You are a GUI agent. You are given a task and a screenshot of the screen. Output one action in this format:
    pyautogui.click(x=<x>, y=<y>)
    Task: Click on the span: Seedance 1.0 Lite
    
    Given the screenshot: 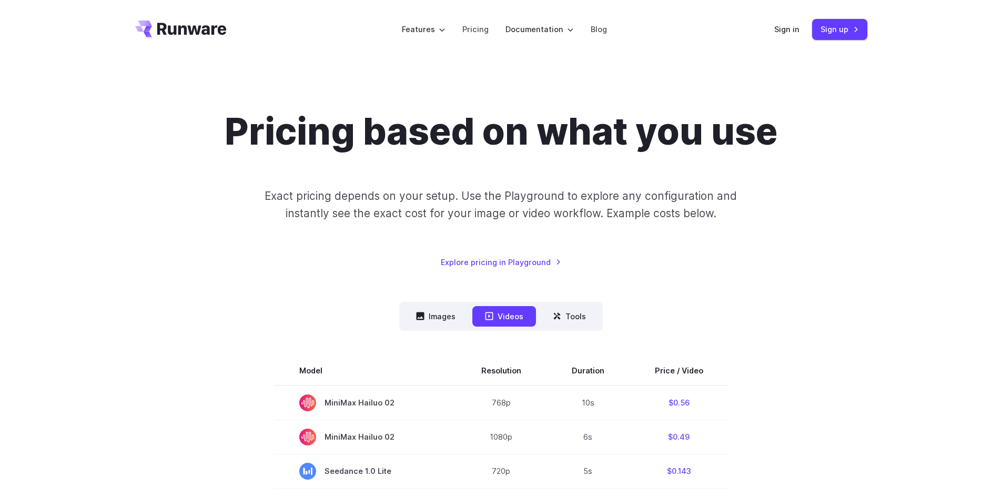 What is the action you would take?
    pyautogui.click(x=365, y=472)
    